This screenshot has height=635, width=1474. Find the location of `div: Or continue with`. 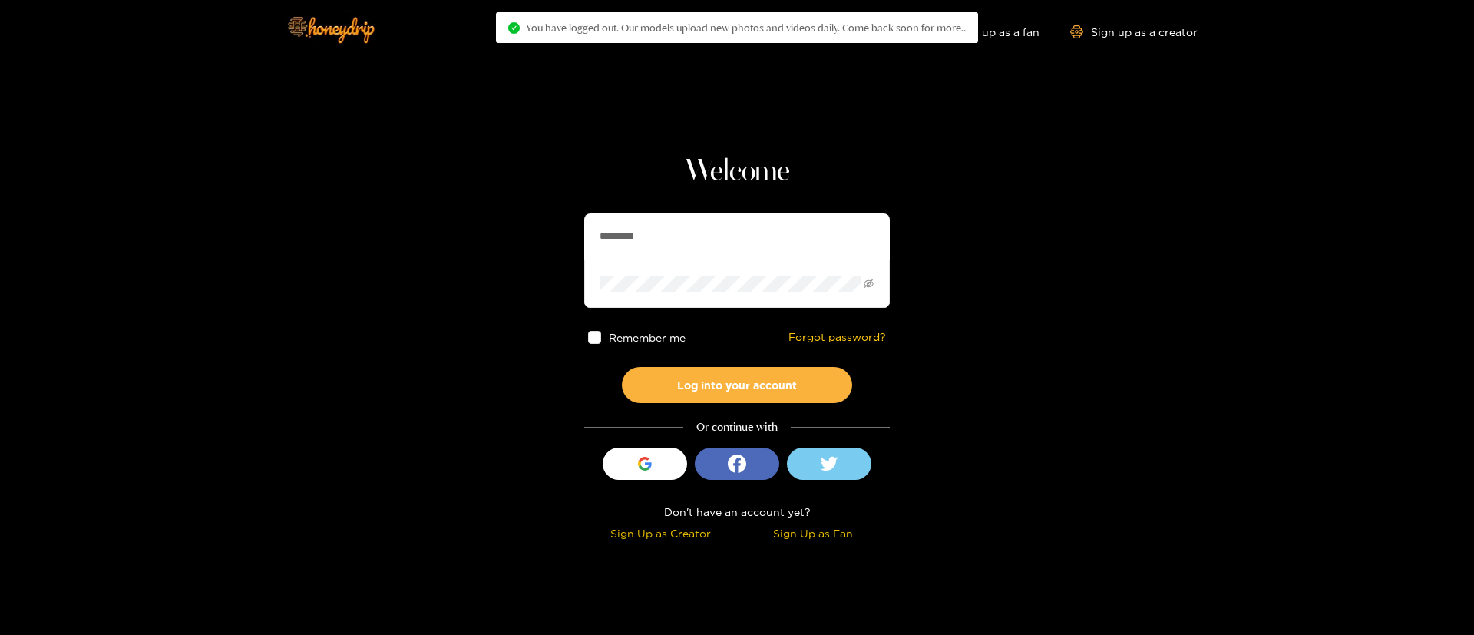

div: Or continue with is located at coordinates (737, 427).